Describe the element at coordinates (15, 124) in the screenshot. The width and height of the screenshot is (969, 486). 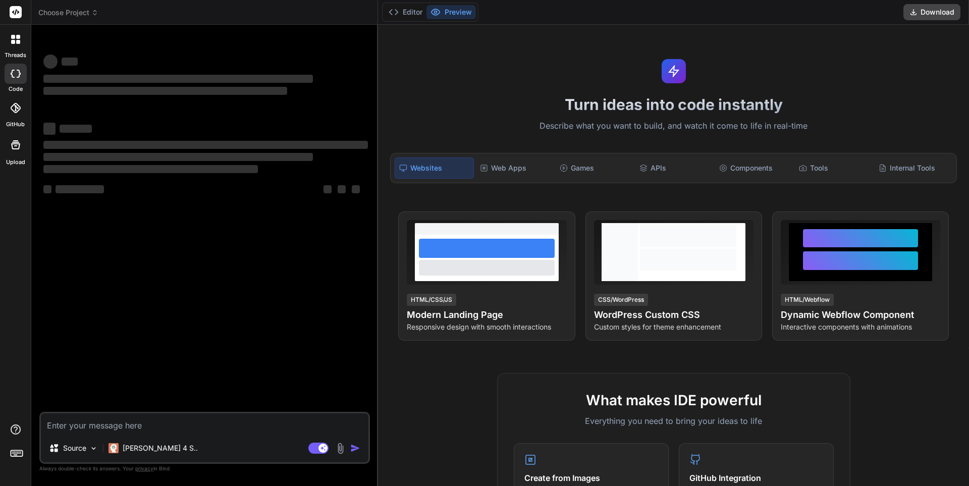
I see `label: GitHub` at that location.